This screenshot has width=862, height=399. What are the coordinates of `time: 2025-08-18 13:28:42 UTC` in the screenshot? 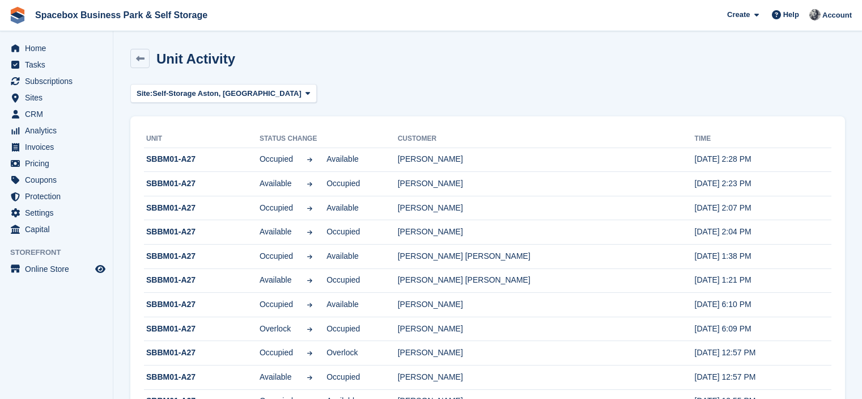 It's located at (724, 159).